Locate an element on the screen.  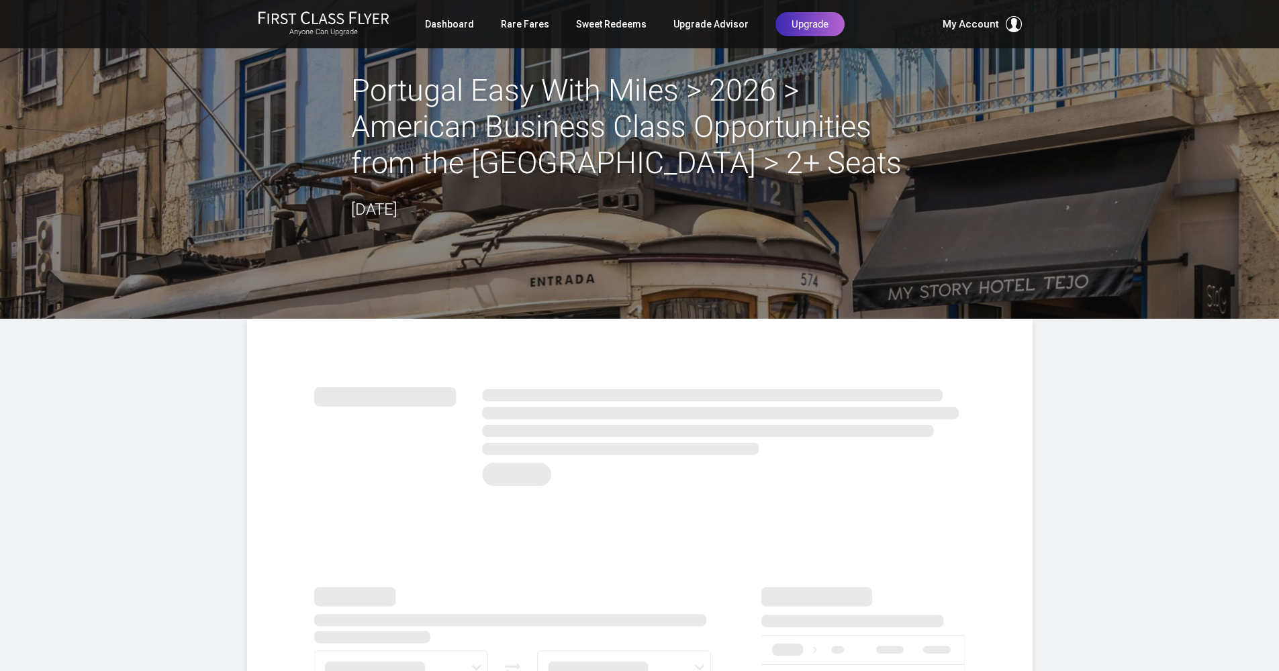
h2: Portugal Easy With Miles > 2026 > American Business Class Opportunities from the [GEOGRAPHIC_DATA... is located at coordinates (640, 127).